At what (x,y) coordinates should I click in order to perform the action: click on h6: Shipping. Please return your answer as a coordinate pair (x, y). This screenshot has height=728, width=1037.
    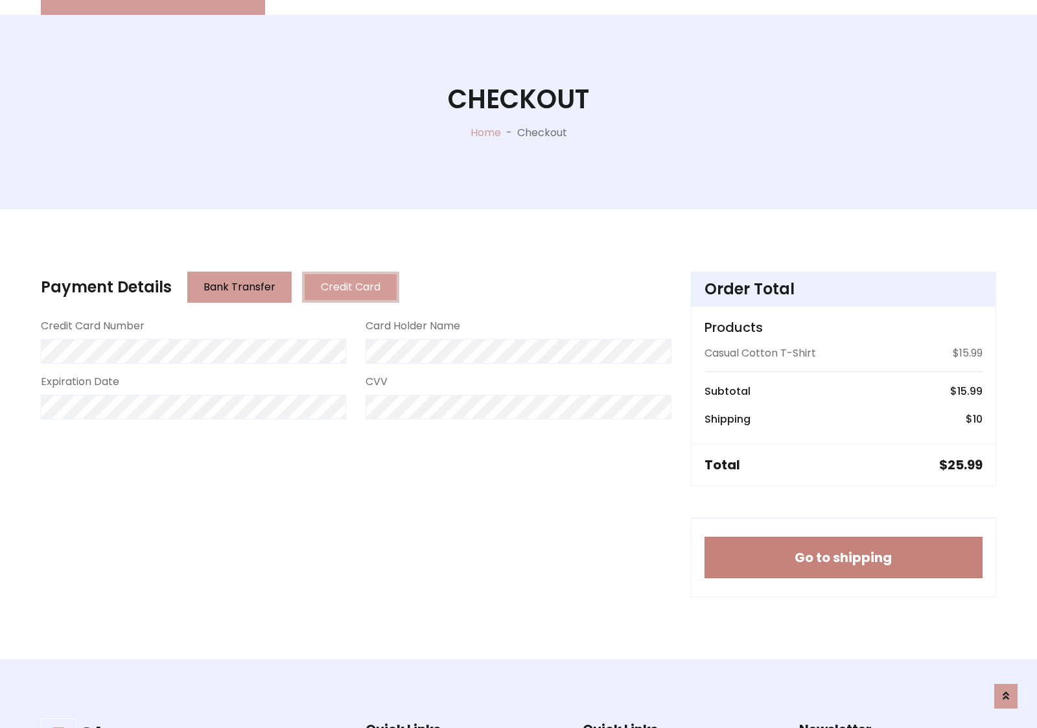
    Looking at the image, I should click on (727, 419).